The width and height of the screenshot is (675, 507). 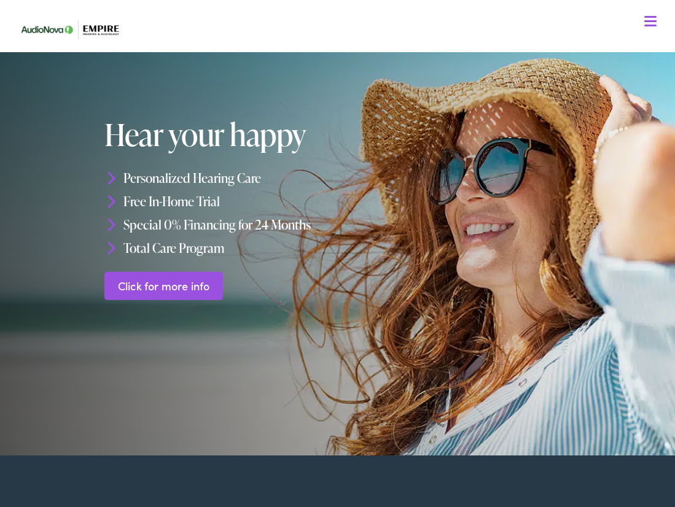 What do you see at coordinates (273, 178) in the screenshot?
I see `li: Personalized Hearing Care` at bounding box center [273, 178].